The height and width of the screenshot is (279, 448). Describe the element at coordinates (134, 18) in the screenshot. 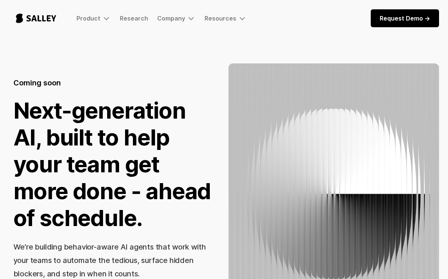

I see `a: Research` at that location.